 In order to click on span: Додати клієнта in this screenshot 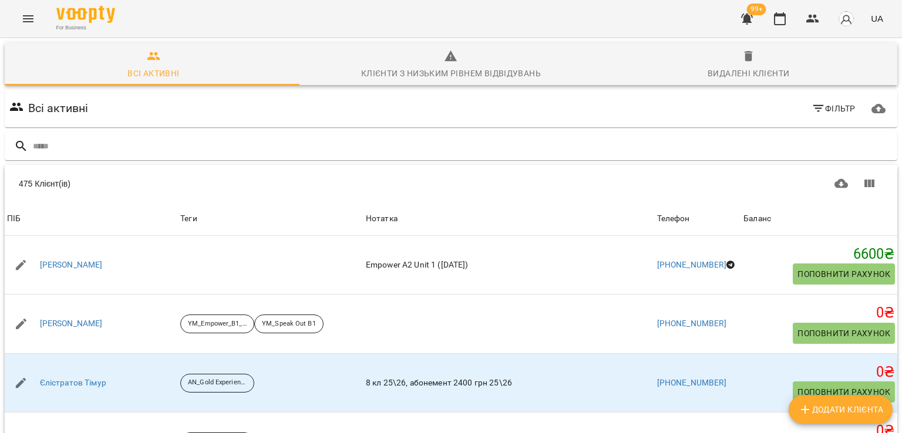, I will do `click(840, 410)`.